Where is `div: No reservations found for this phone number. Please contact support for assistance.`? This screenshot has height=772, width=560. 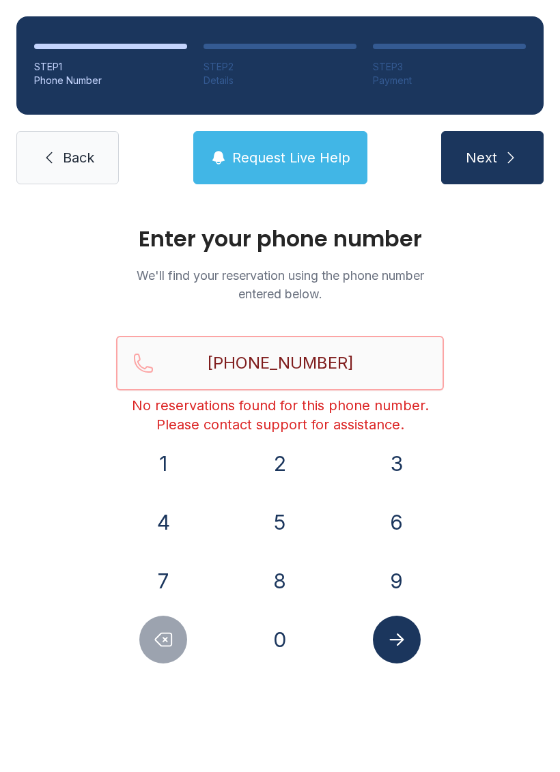
div: No reservations found for this phone number. Please contact support for assistance. is located at coordinates (280, 415).